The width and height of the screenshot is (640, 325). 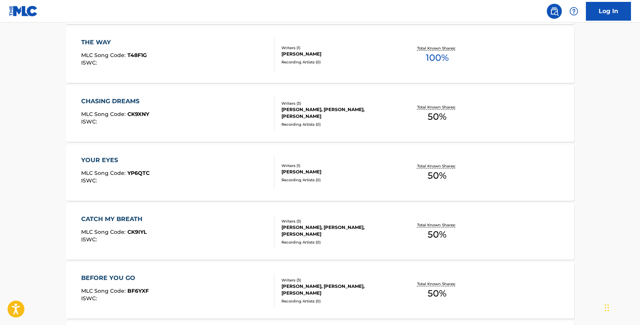 What do you see at coordinates (115, 278) in the screenshot?
I see `div: BEFORE YOU GO` at bounding box center [115, 278].